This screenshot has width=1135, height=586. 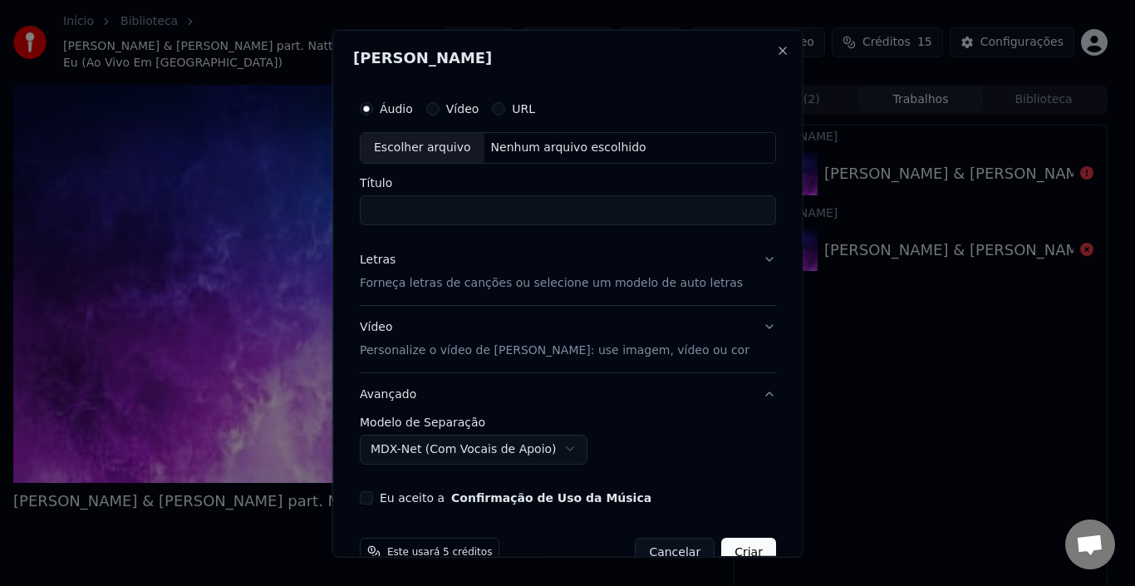 I want to click on span: Este usará 5 créditos, so click(x=440, y=552).